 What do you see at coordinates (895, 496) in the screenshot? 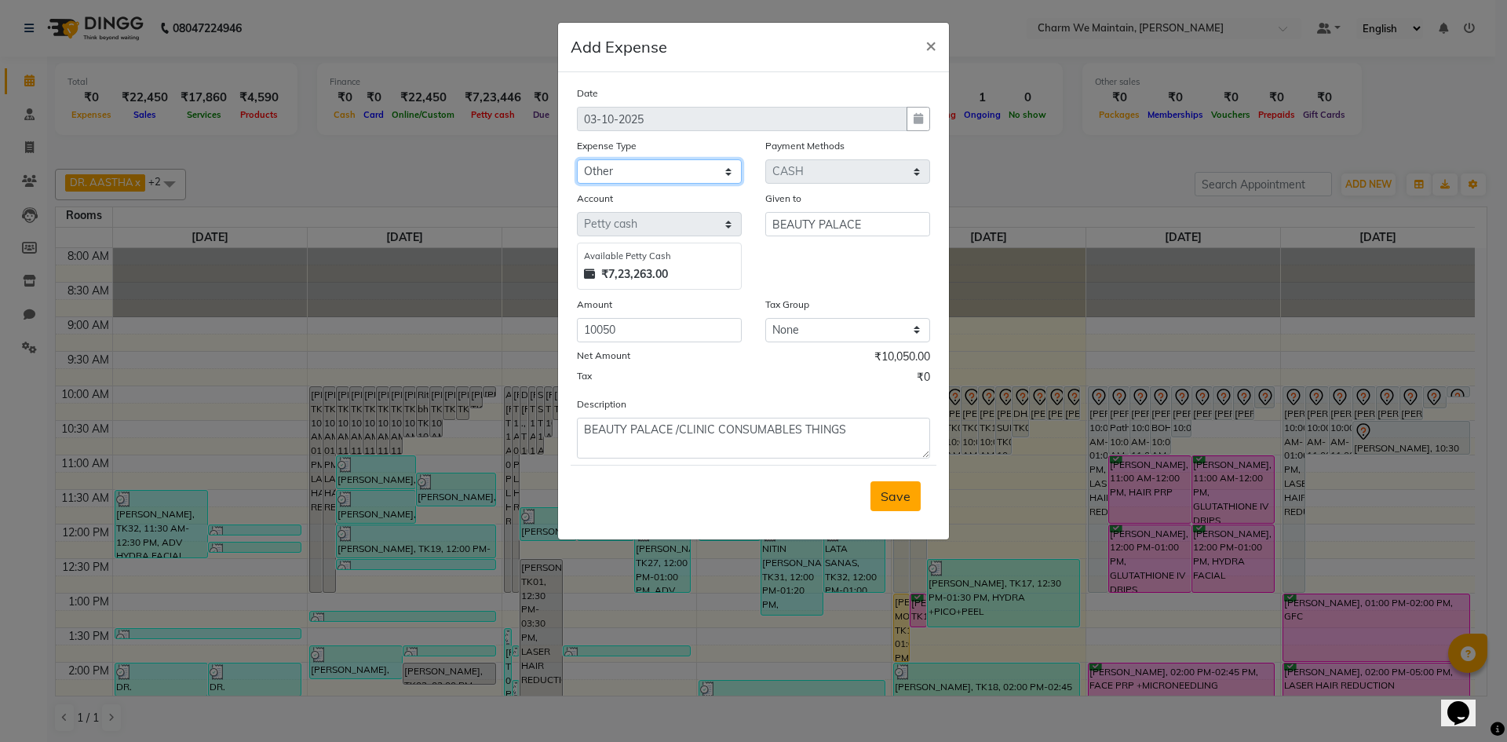
I see `button: Save` at bounding box center [895, 496].